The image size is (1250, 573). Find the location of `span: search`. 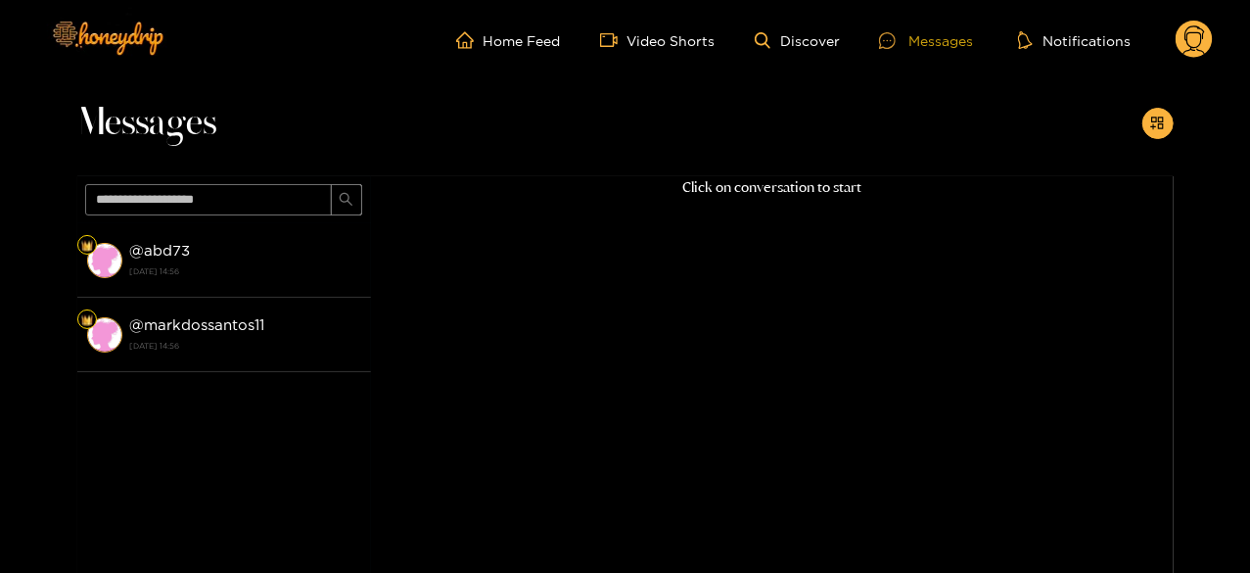

span: search is located at coordinates (345, 200).